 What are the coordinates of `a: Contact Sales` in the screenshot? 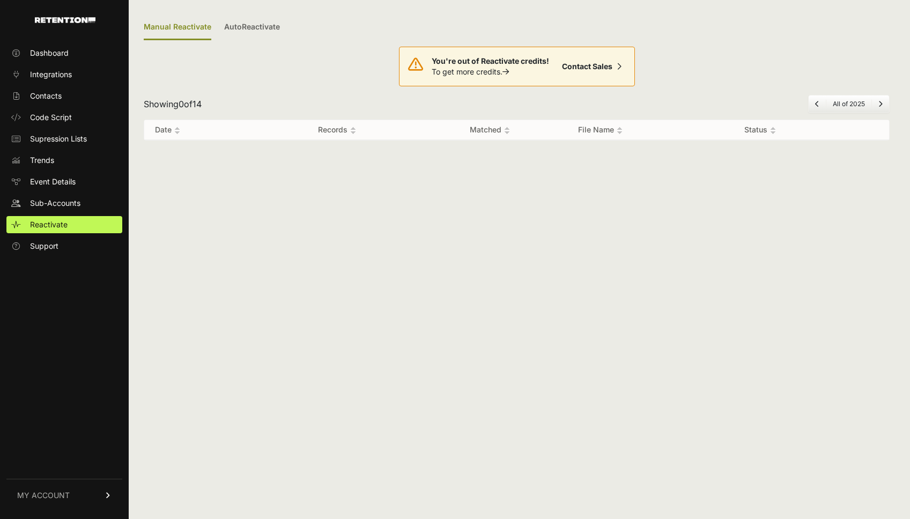 It's located at (592, 66).